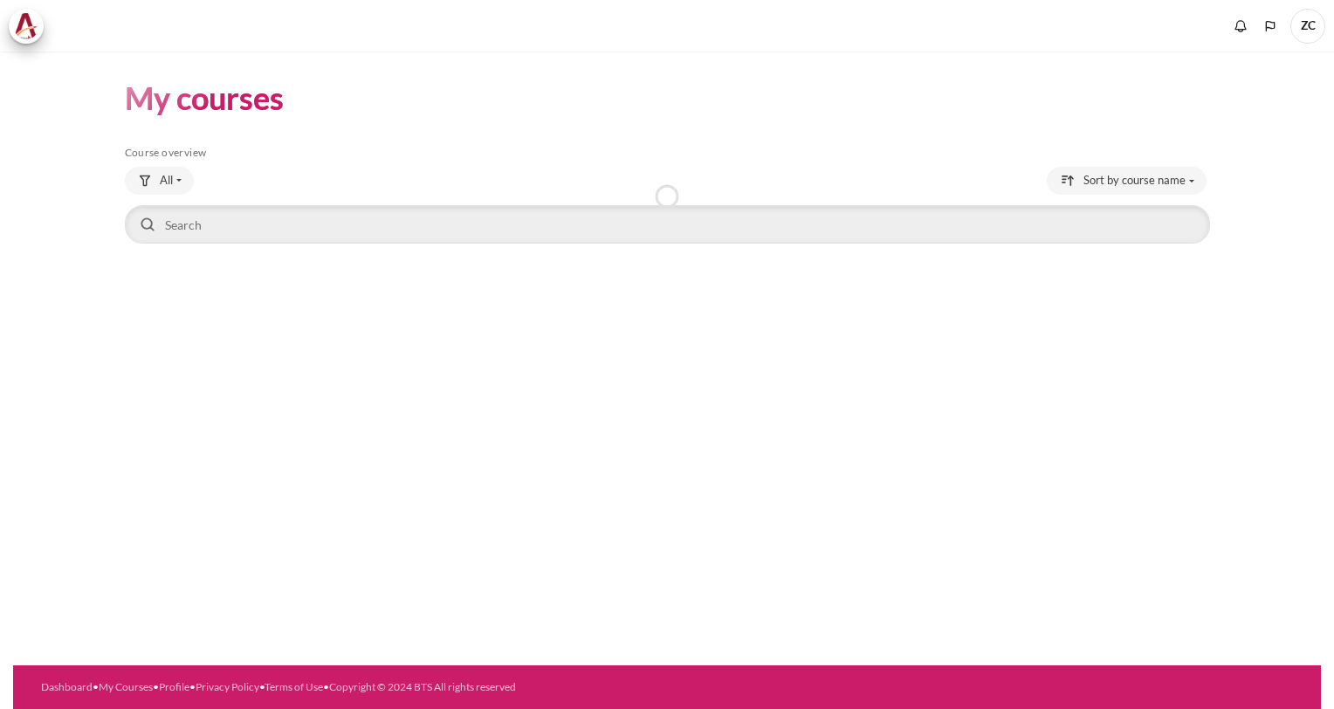  What do you see at coordinates (166, 181) in the screenshot?
I see `span: All` at bounding box center [166, 181].